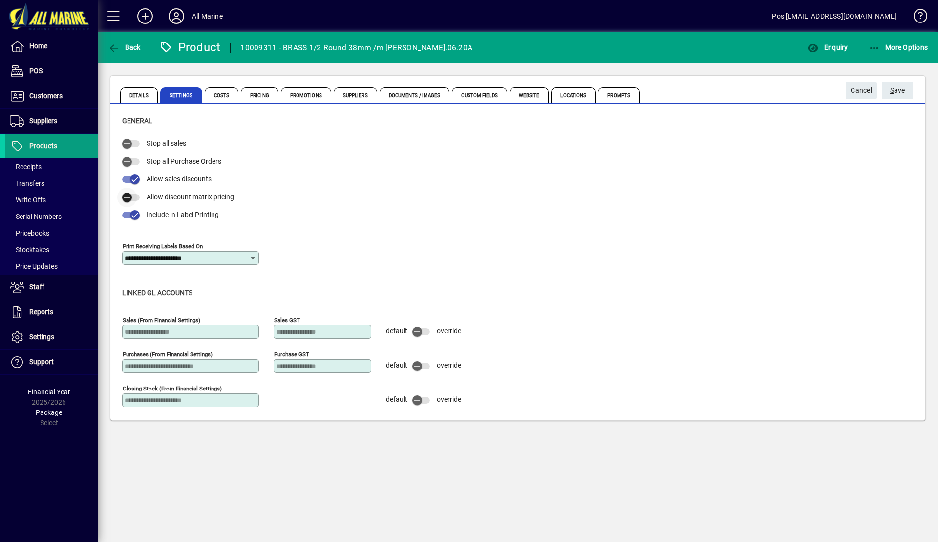 This screenshot has height=542, width=938. I want to click on a: Support, so click(51, 362).